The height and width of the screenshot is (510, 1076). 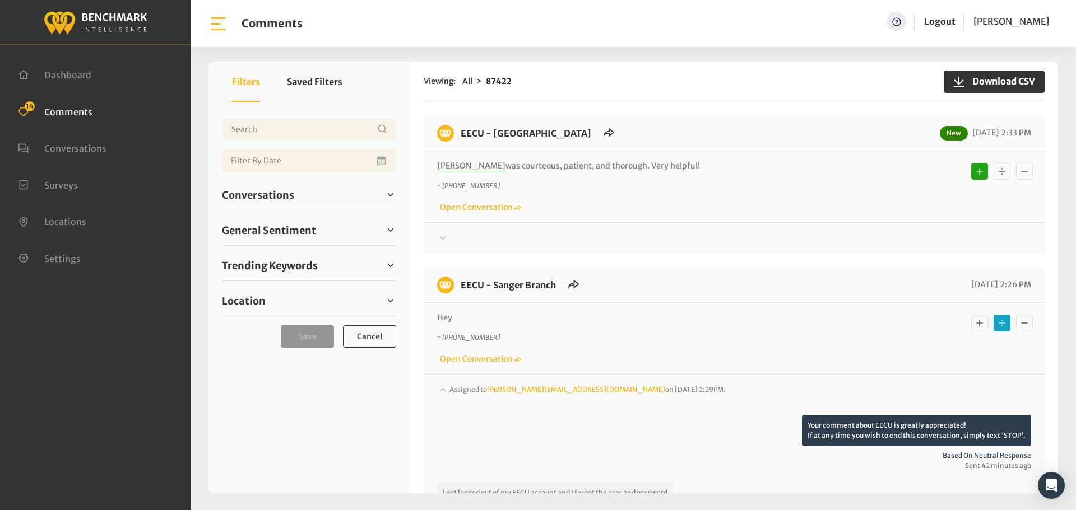 I want to click on a: Settings, so click(x=49, y=258).